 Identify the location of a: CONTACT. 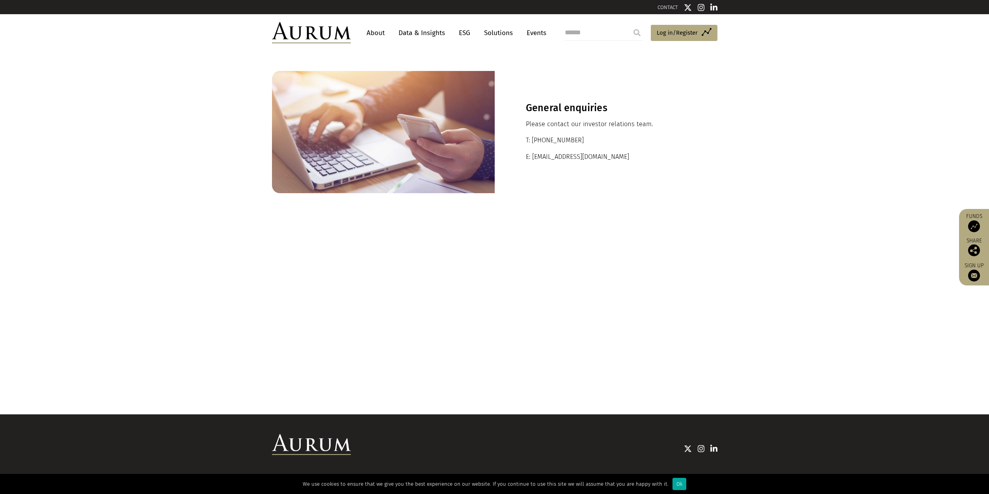
(668, 7).